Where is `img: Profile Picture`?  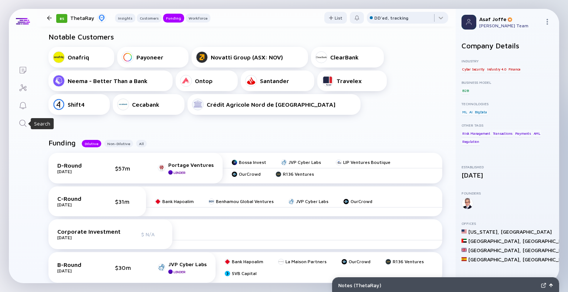 img: Profile Picture is located at coordinates (469, 22).